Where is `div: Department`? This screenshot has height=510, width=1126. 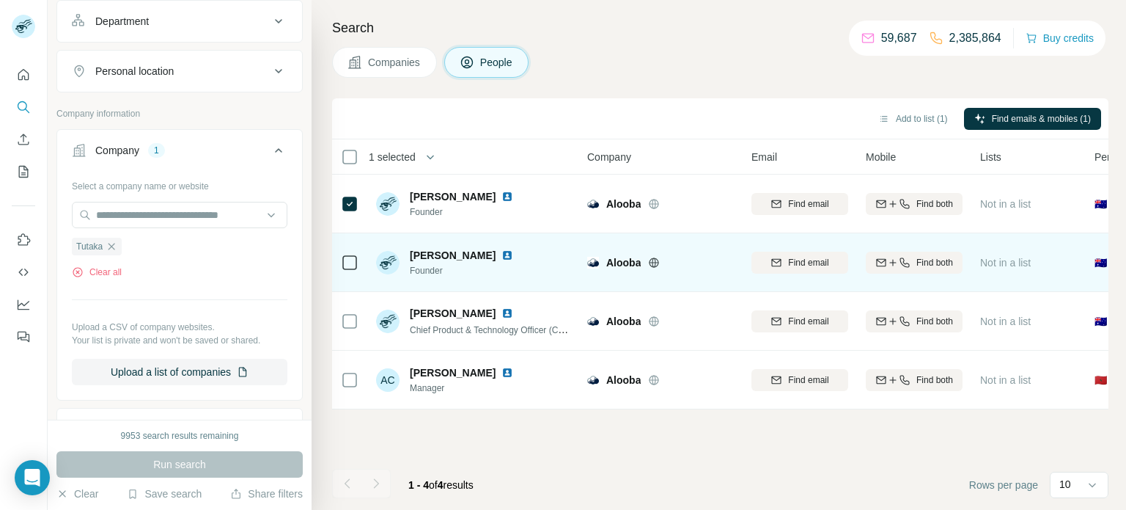
div: Department is located at coordinates (122, 21).